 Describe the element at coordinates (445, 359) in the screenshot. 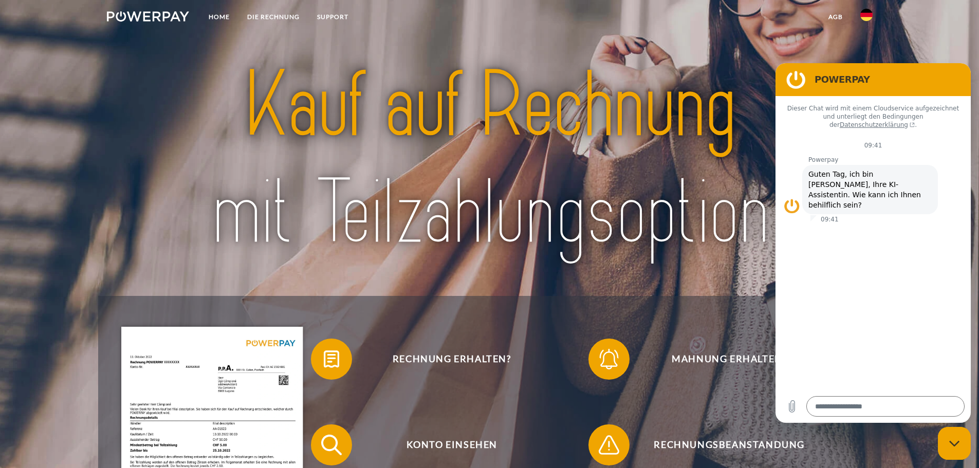

I see `button: Rechnung erhalten?` at that location.